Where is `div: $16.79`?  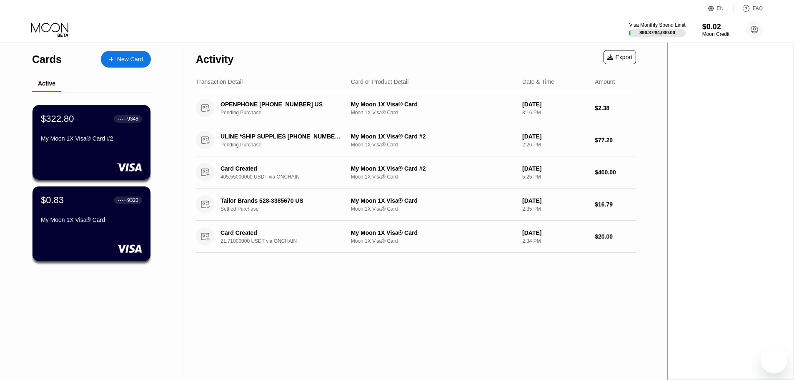 div: $16.79 is located at coordinates (615, 204).